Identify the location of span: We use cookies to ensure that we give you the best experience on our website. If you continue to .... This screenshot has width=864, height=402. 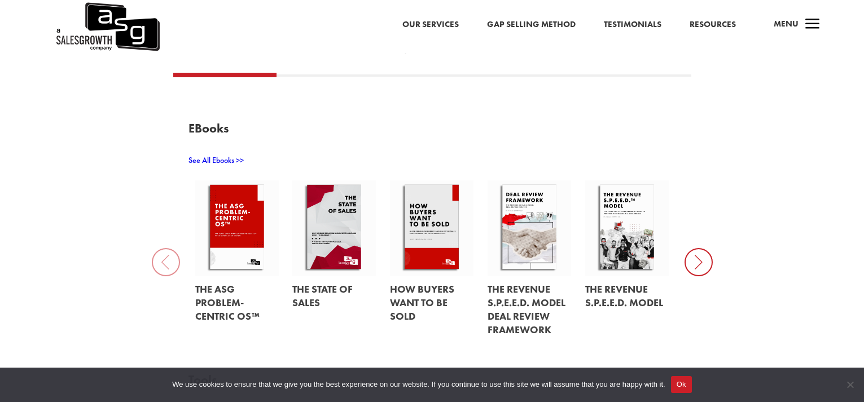
(418, 385).